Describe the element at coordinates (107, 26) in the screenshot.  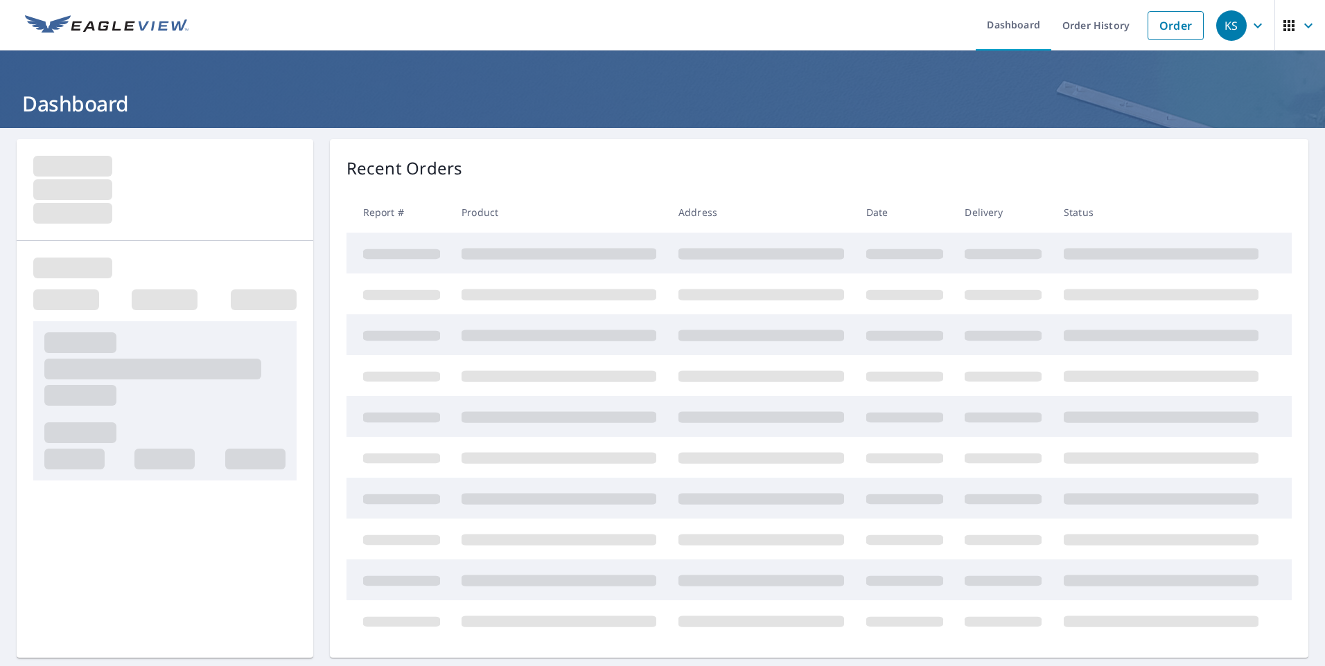
I see `img: EV Logo` at that location.